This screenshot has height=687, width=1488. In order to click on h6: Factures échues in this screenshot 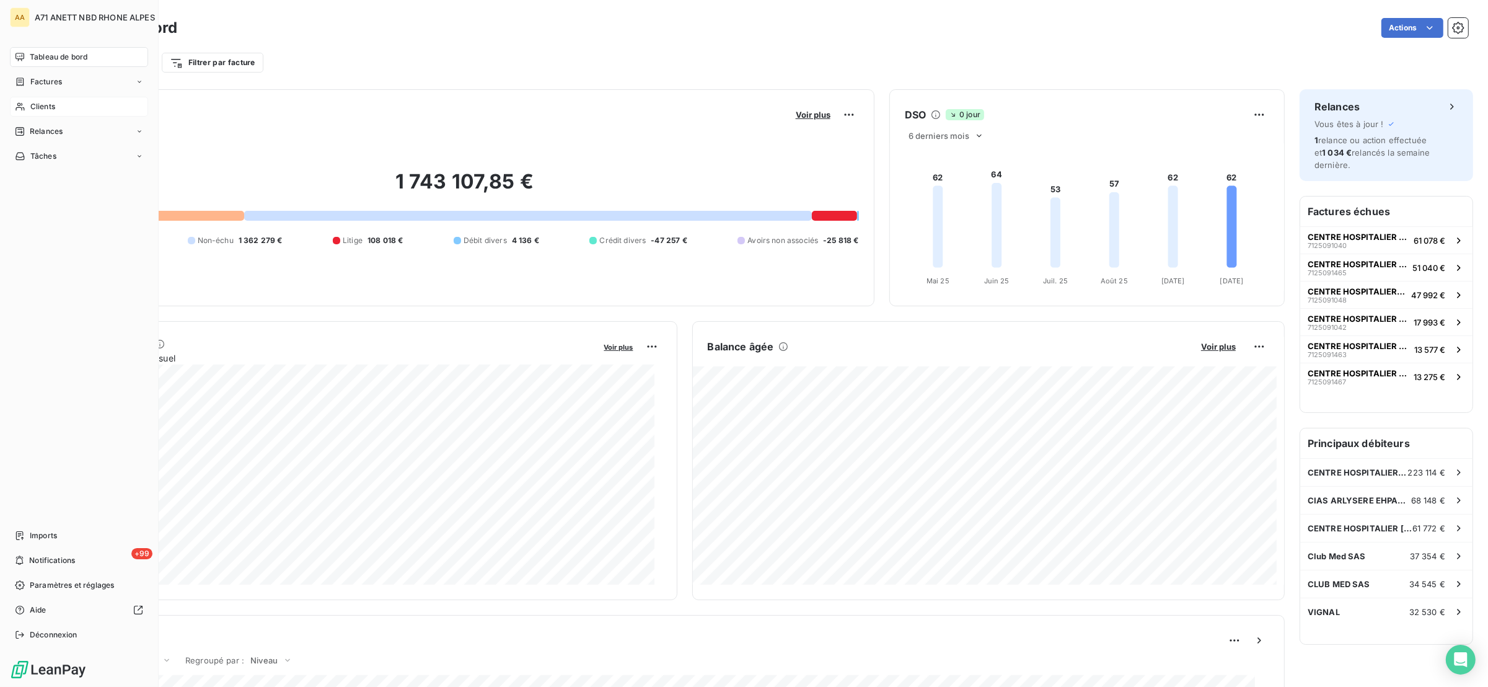, I will do `click(1387, 211)`.